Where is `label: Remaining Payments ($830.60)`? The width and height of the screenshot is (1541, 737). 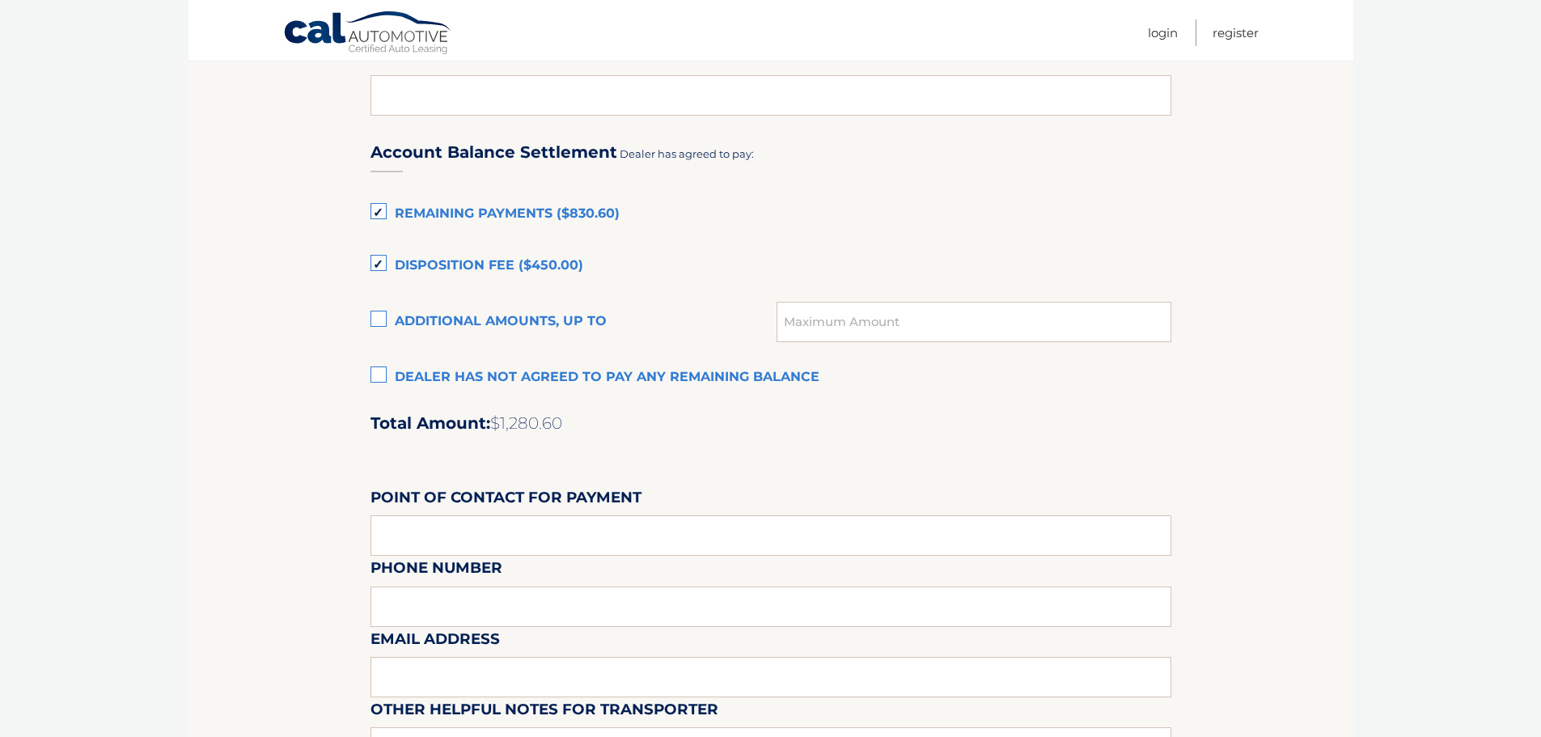
label: Remaining Payments ($830.60) is located at coordinates (771, 214).